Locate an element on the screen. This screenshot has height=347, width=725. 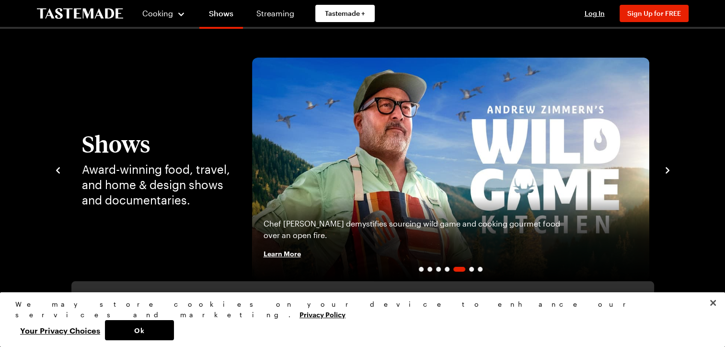
span: Go to slide 6 is located at coordinates (472, 269).